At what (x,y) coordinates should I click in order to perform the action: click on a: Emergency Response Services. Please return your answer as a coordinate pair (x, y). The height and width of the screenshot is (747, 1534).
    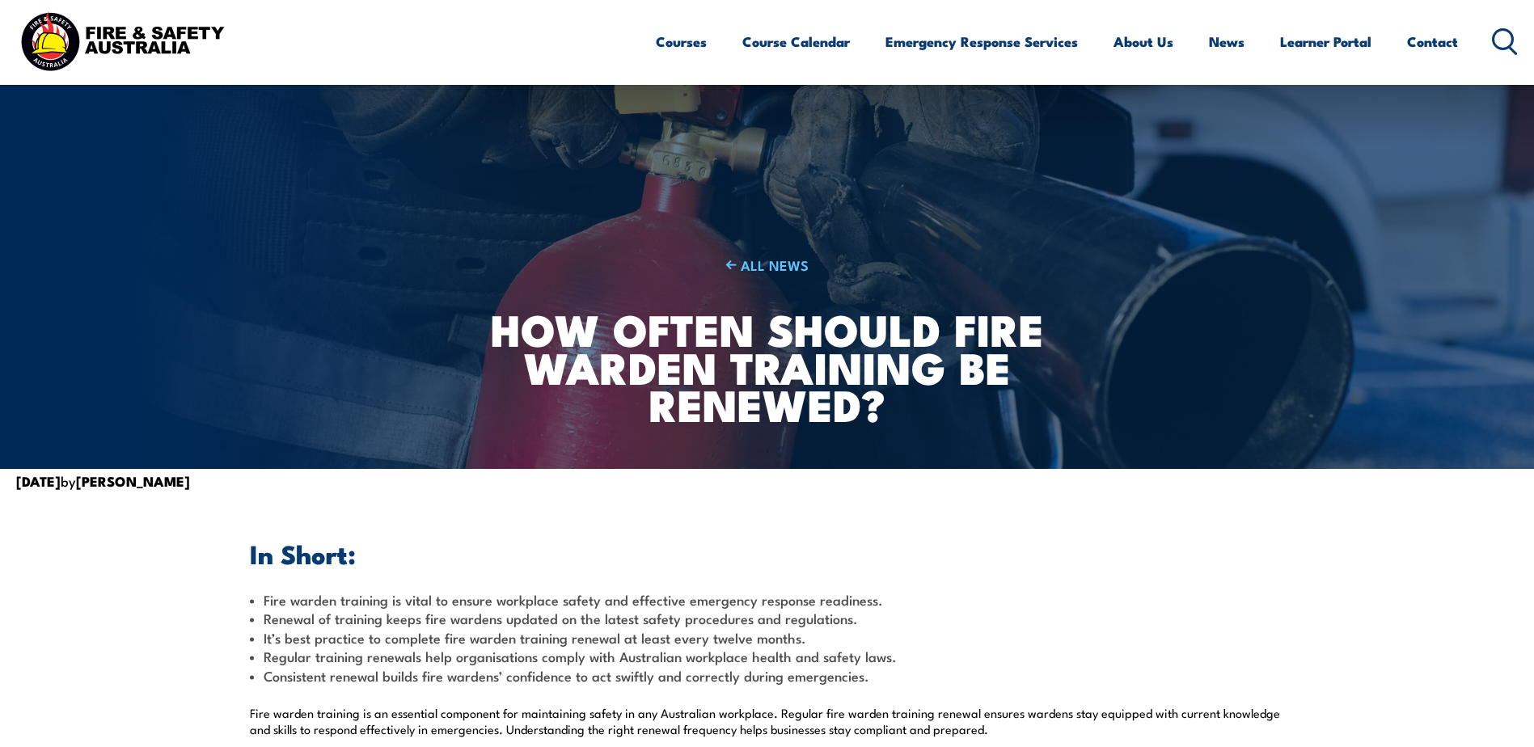
    Looking at the image, I should click on (982, 41).